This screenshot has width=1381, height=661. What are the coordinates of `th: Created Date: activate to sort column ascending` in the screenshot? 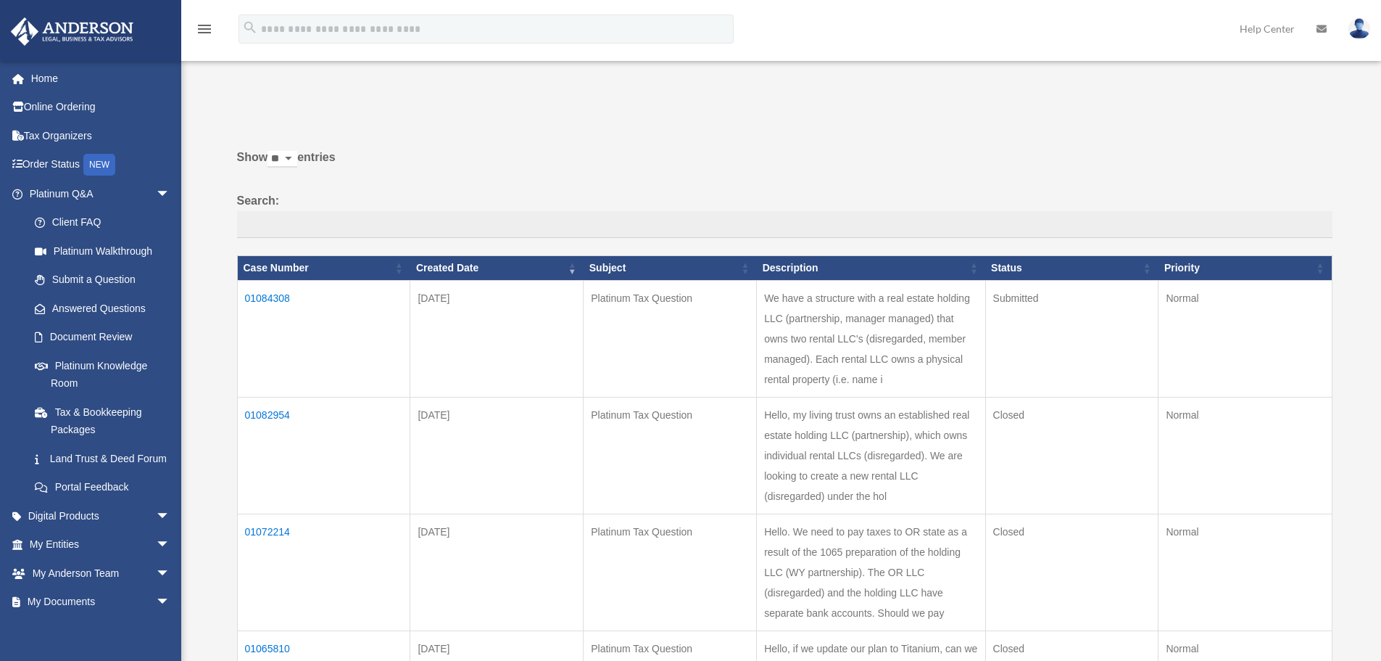 It's located at (497, 268).